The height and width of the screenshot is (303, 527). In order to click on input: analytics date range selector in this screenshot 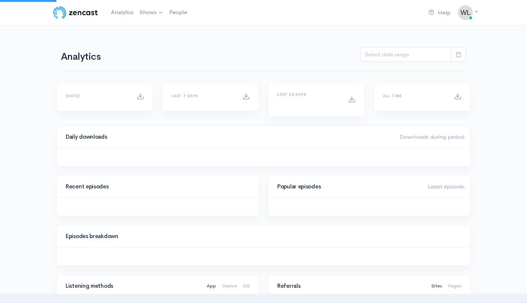, I will do `click(405, 55)`.